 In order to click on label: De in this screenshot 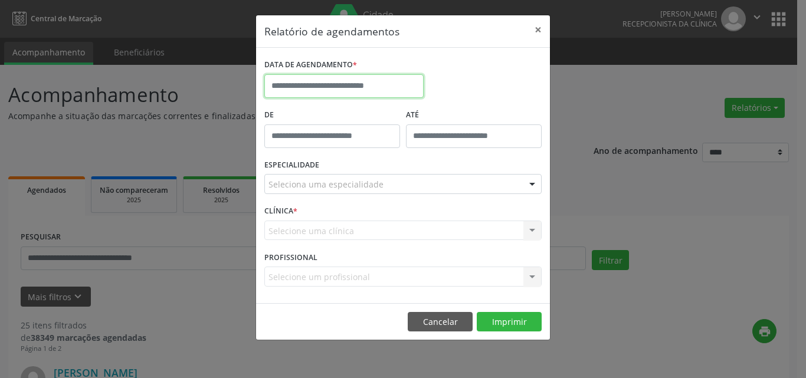, I will do `click(332, 115)`.